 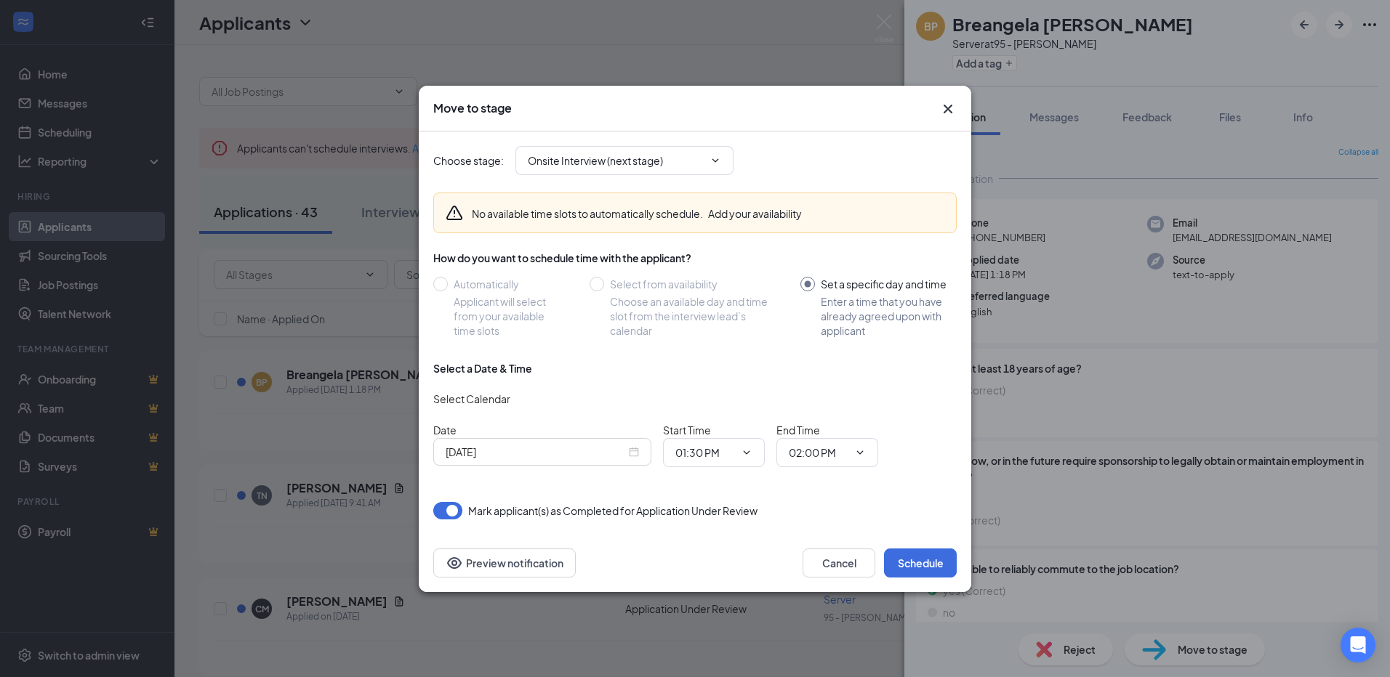 I want to click on span: Date, so click(x=445, y=430).